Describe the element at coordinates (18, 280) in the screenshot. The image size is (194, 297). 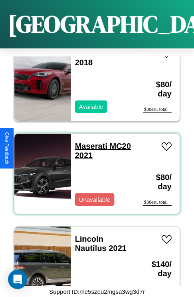
I see `div: Open Intercom Messenger` at that location.